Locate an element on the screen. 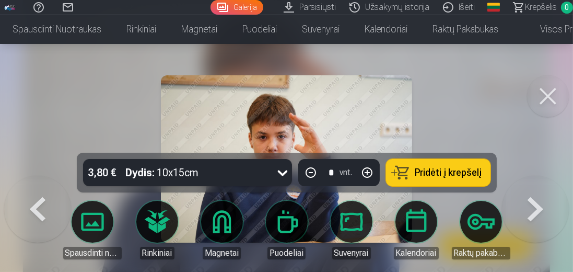 The image size is (573, 272). button: Pridėti į krepšelį is located at coordinates (438, 172).